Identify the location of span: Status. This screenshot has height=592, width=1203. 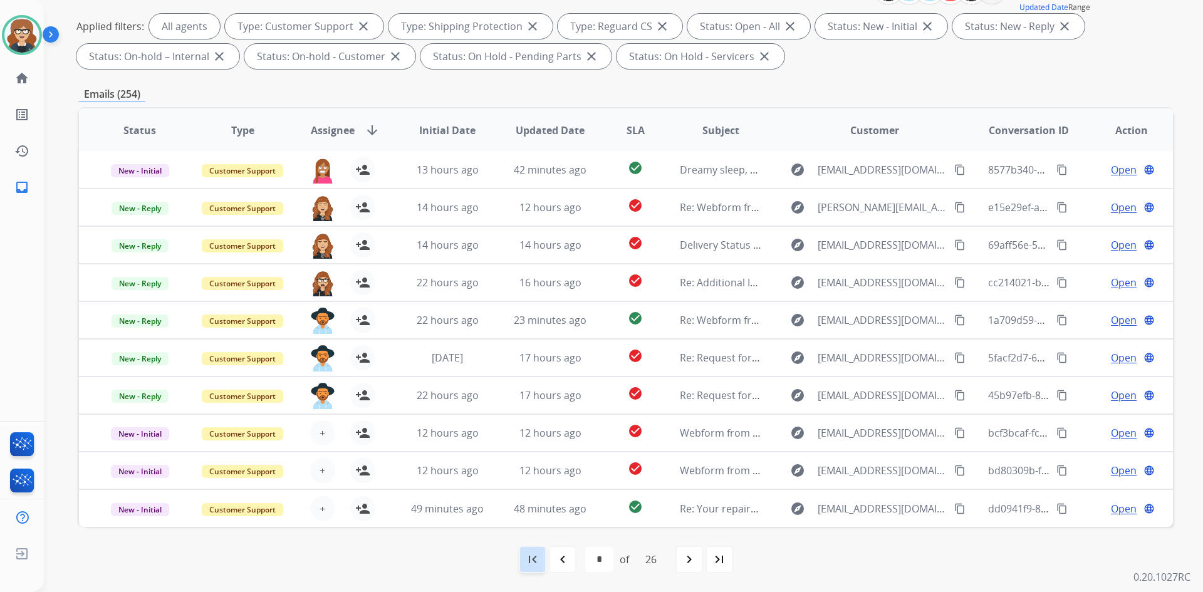
(140, 130).